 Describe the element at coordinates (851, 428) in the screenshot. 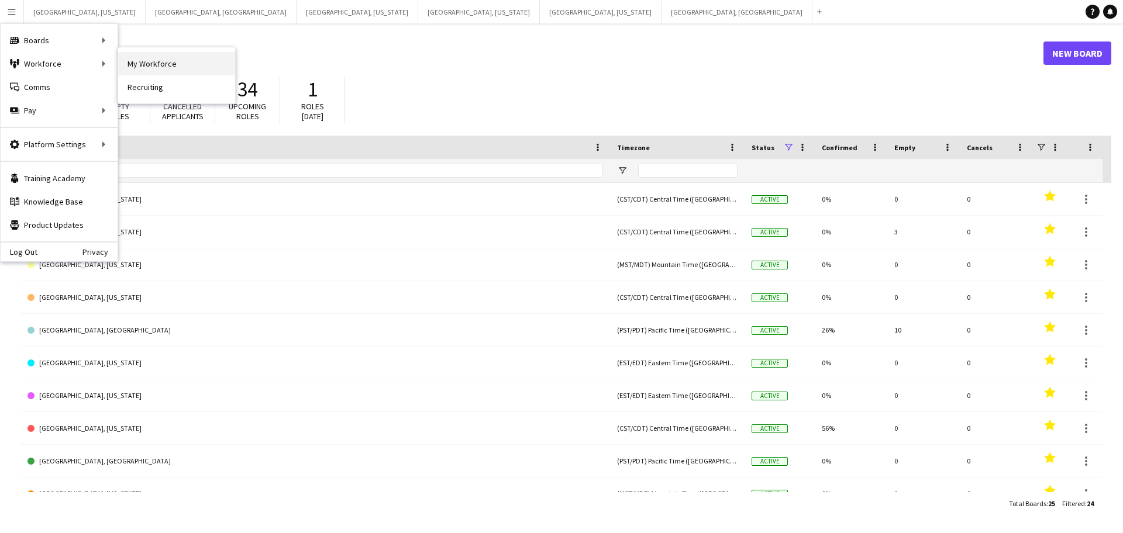

I see `div: 56%` at that location.